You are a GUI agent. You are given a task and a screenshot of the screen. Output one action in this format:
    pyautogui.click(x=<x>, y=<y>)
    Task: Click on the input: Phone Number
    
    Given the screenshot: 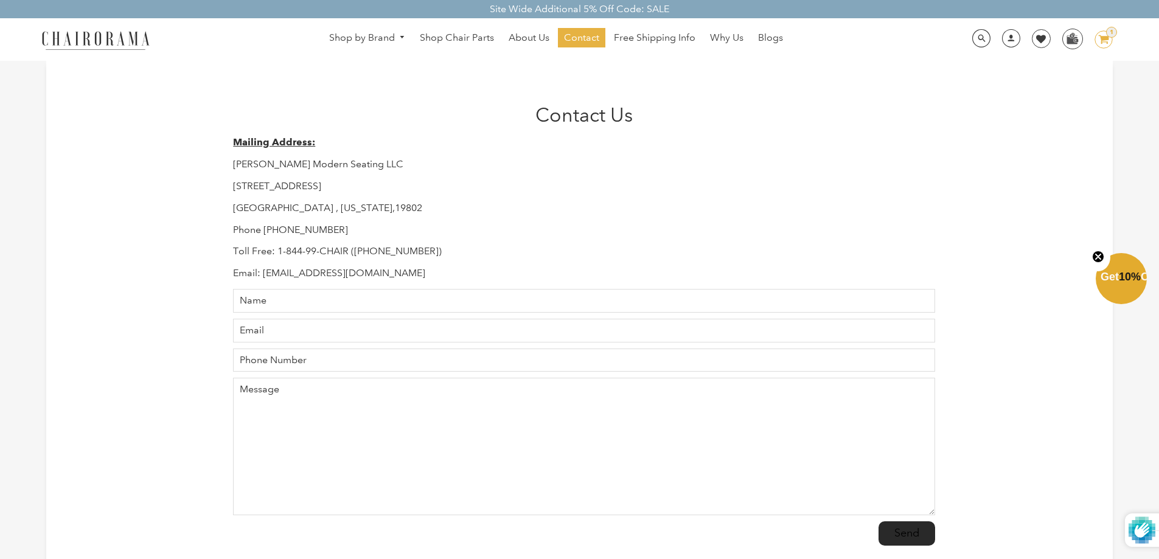 What is the action you would take?
    pyautogui.click(x=583, y=360)
    